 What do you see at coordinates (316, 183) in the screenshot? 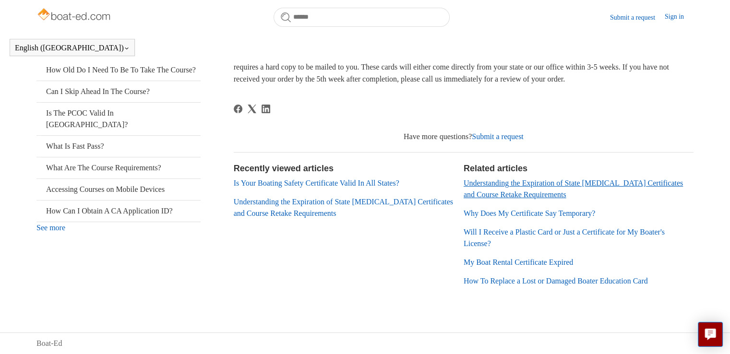
I see `a: Is Your Boating Safety Certificate Valid In All States?` at bounding box center [316, 183].